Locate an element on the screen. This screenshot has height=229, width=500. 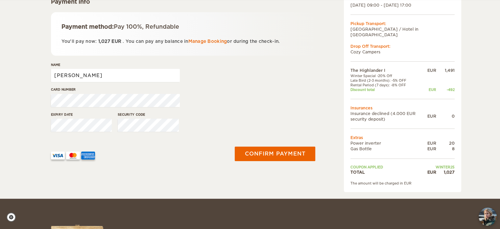
div: 1,491 is located at coordinates (446, 70).